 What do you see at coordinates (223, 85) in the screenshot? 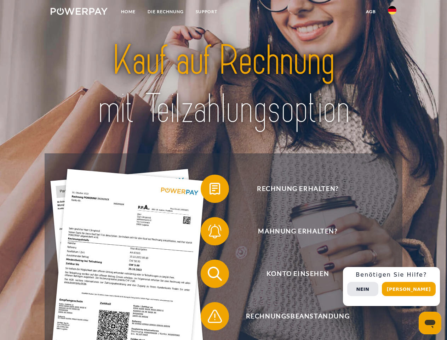
I see `img: title-powerpay_de.svg` at bounding box center [223, 85].